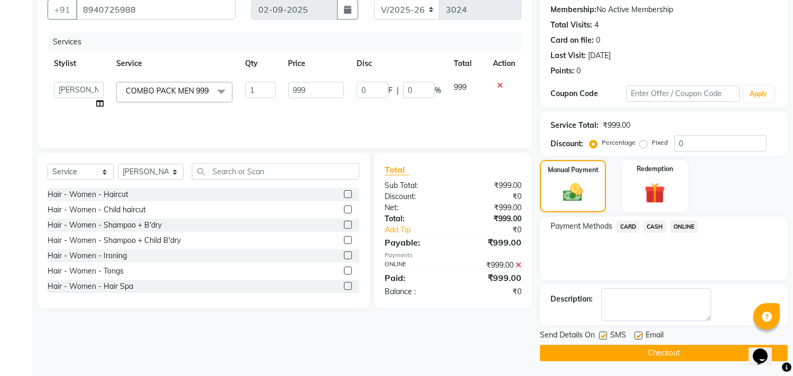  I want to click on span: SMS, so click(618, 336).